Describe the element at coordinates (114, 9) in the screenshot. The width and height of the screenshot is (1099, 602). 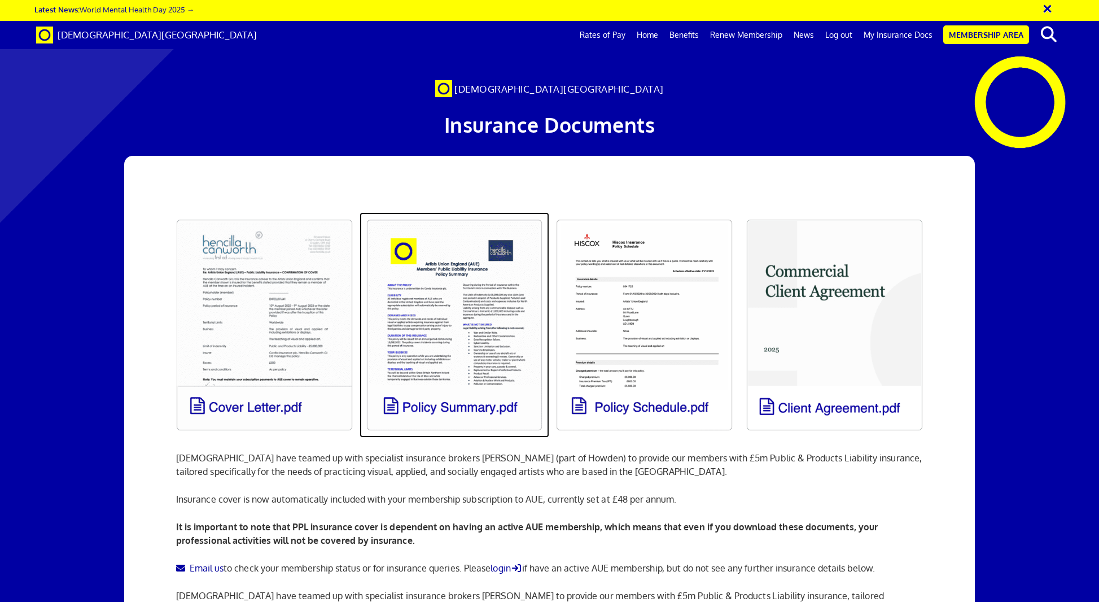
I see `a: Latest News:World Mental Health Day 2025 →` at that location.